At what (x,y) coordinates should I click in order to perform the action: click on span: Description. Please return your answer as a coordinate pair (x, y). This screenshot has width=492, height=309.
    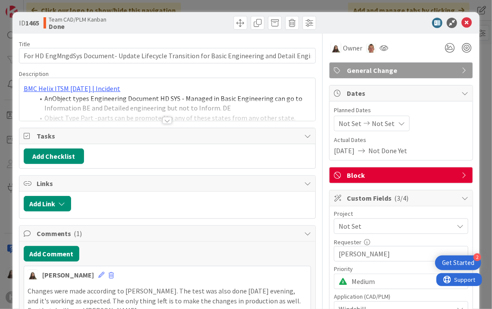
    Looking at the image, I should click on (34, 74).